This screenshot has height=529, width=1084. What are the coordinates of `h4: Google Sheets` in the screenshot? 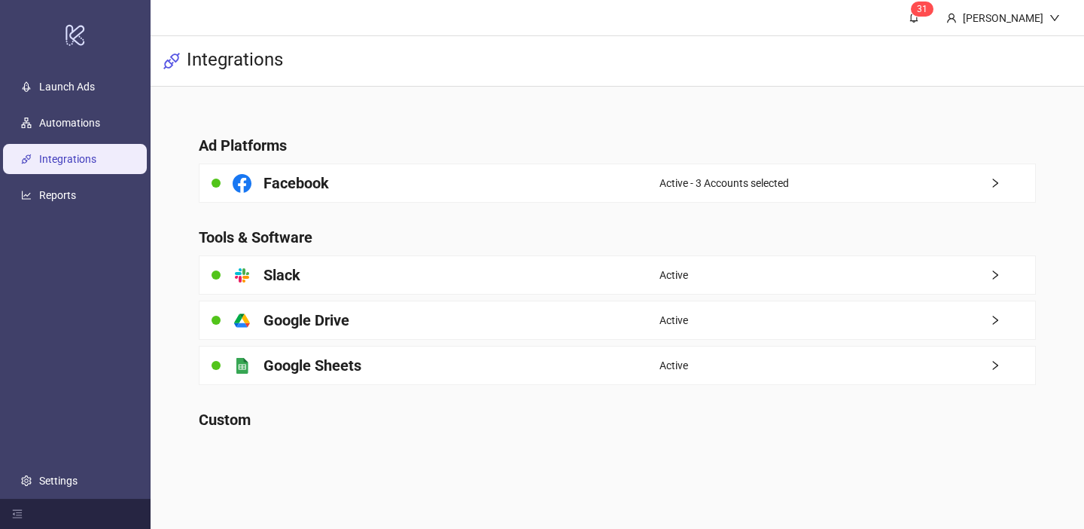 It's located at (313, 365).